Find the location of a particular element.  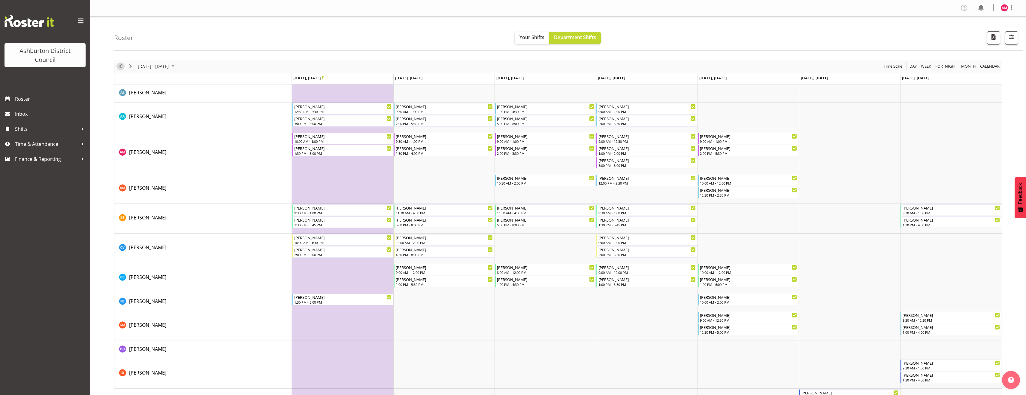

td: Gabriela Marilla resource is located at coordinates (203, 326).